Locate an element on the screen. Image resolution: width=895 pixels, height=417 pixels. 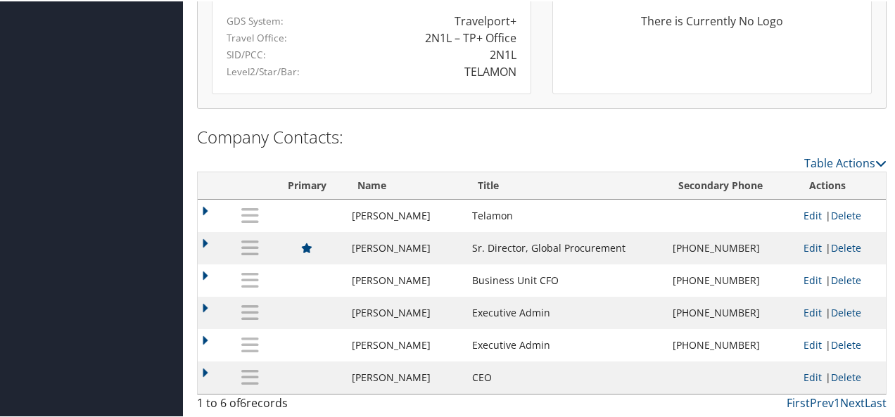
th: Actions is located at coordinates (841, 184).